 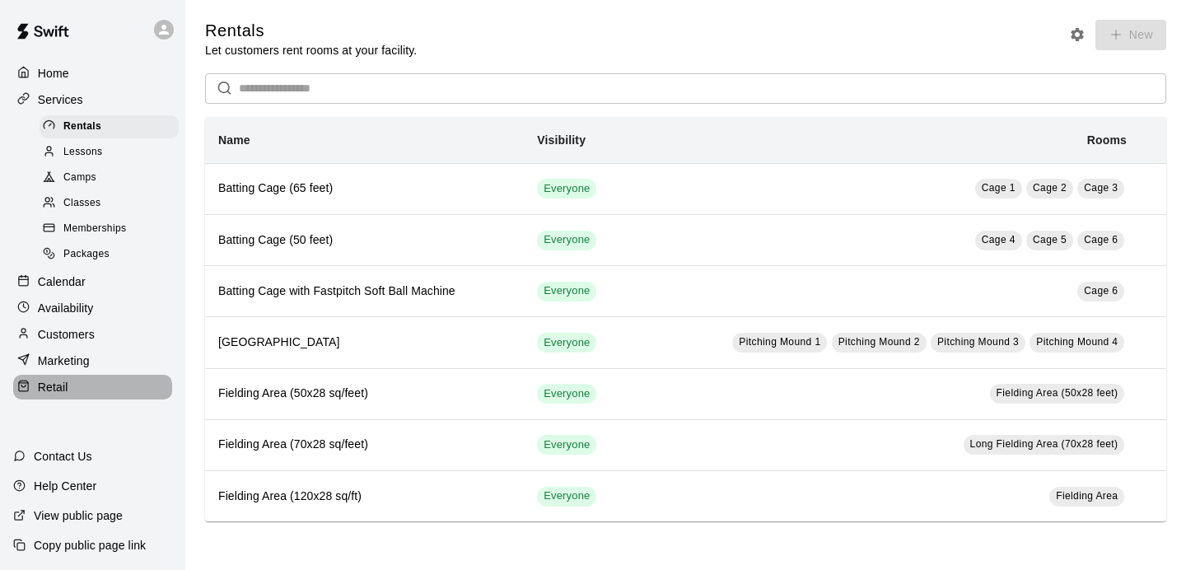 I want to click on span: Memberships, so click(x=95, y=229).